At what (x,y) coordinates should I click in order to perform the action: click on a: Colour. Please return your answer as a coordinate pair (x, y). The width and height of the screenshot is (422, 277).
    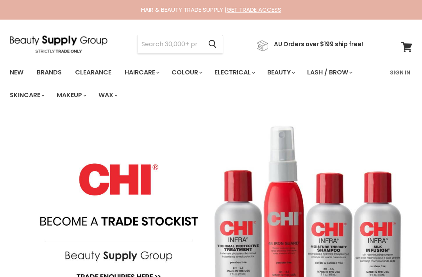
    Looking at the image, I should click on (187, 72).